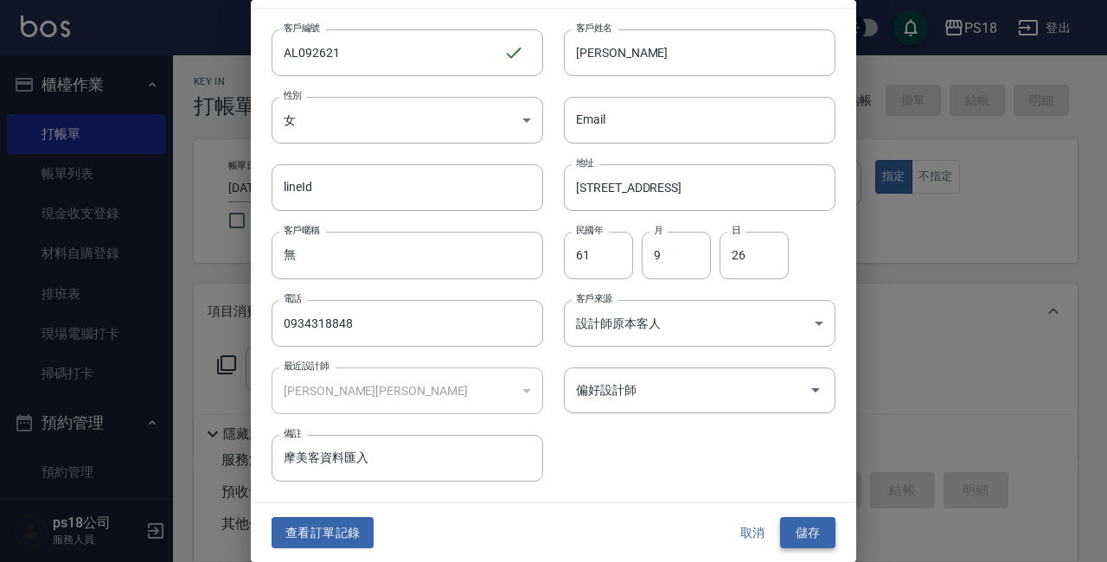 This screenshot has width=1107, height=562. Describe the element at coordinates (302, 28) in the screenshot. I see `label: 客戶編號` at that location.